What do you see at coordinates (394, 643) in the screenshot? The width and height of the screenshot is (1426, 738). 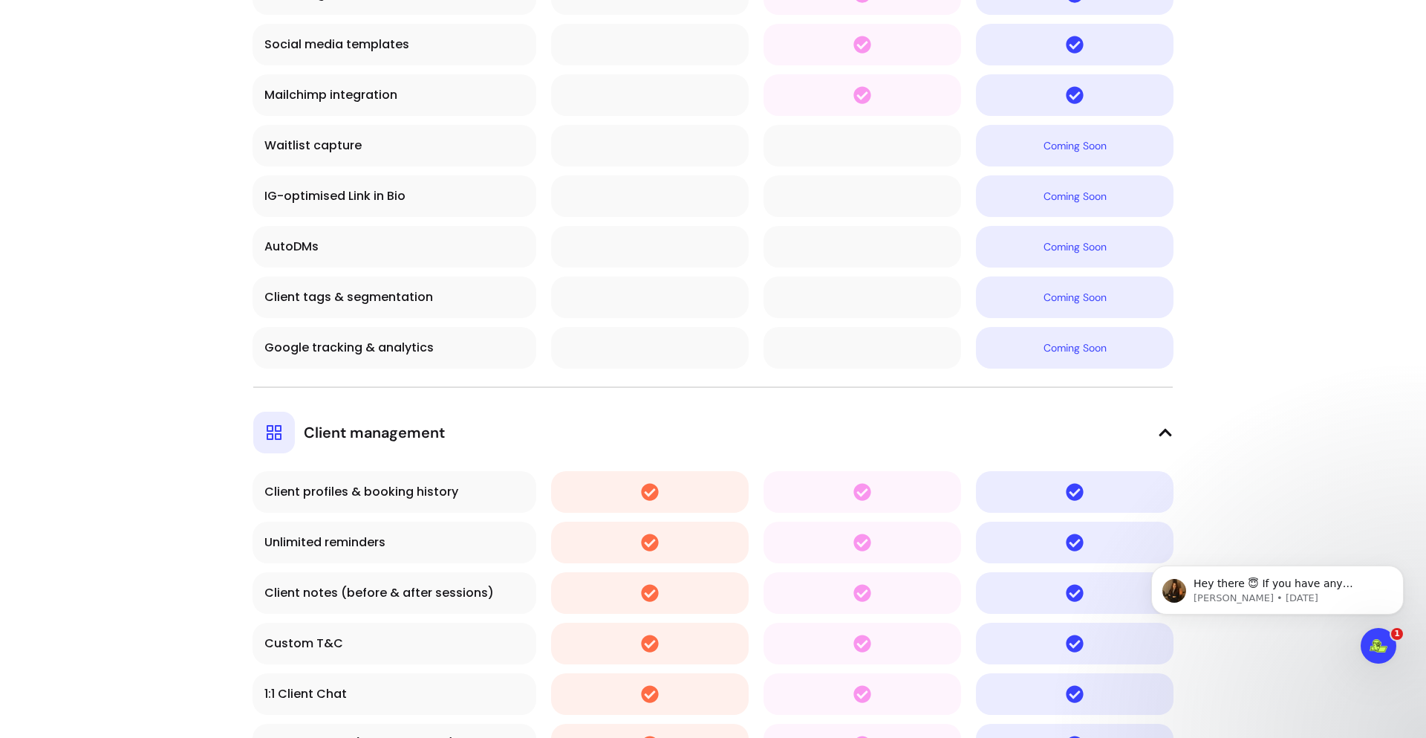 I see `div: Custom T&C` at bounding box center [394, 643].